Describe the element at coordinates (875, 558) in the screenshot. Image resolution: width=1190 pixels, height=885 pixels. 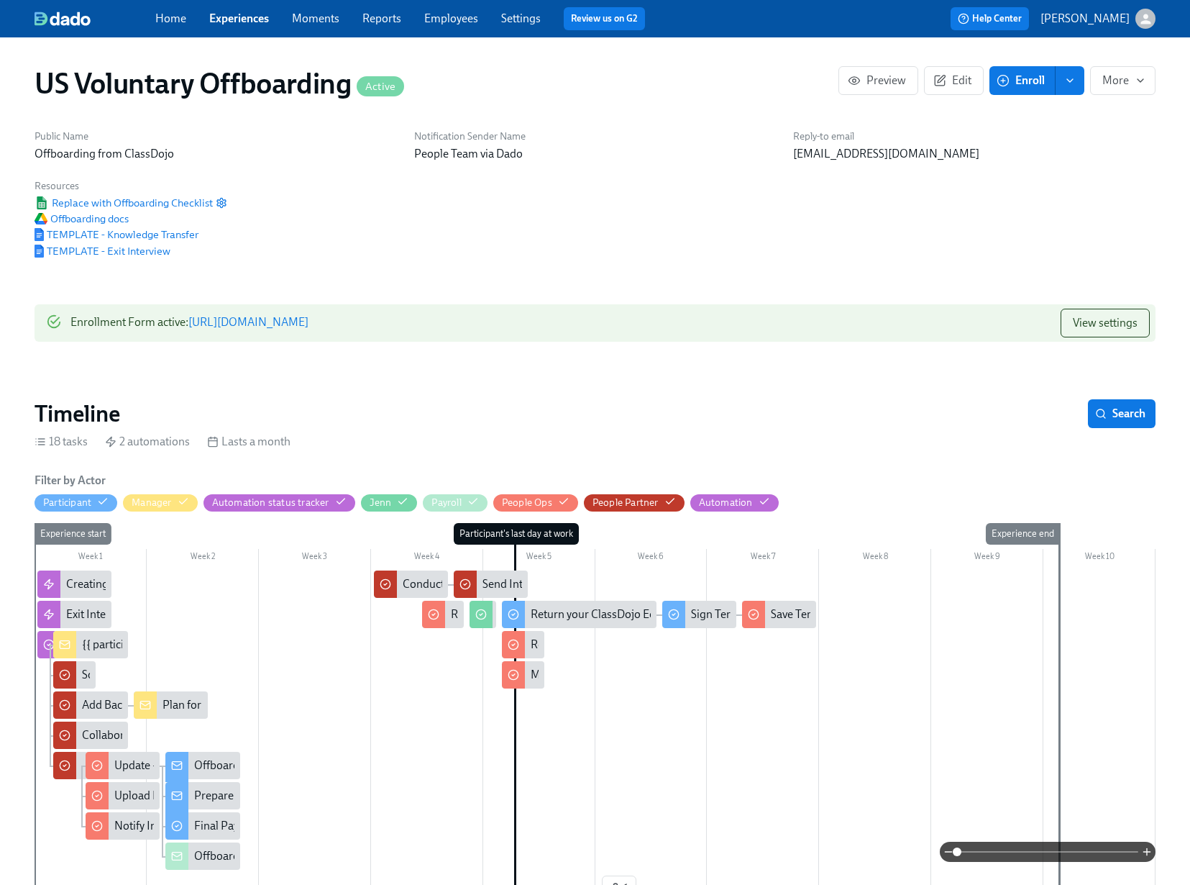
I see `div: Week 8` at that location.